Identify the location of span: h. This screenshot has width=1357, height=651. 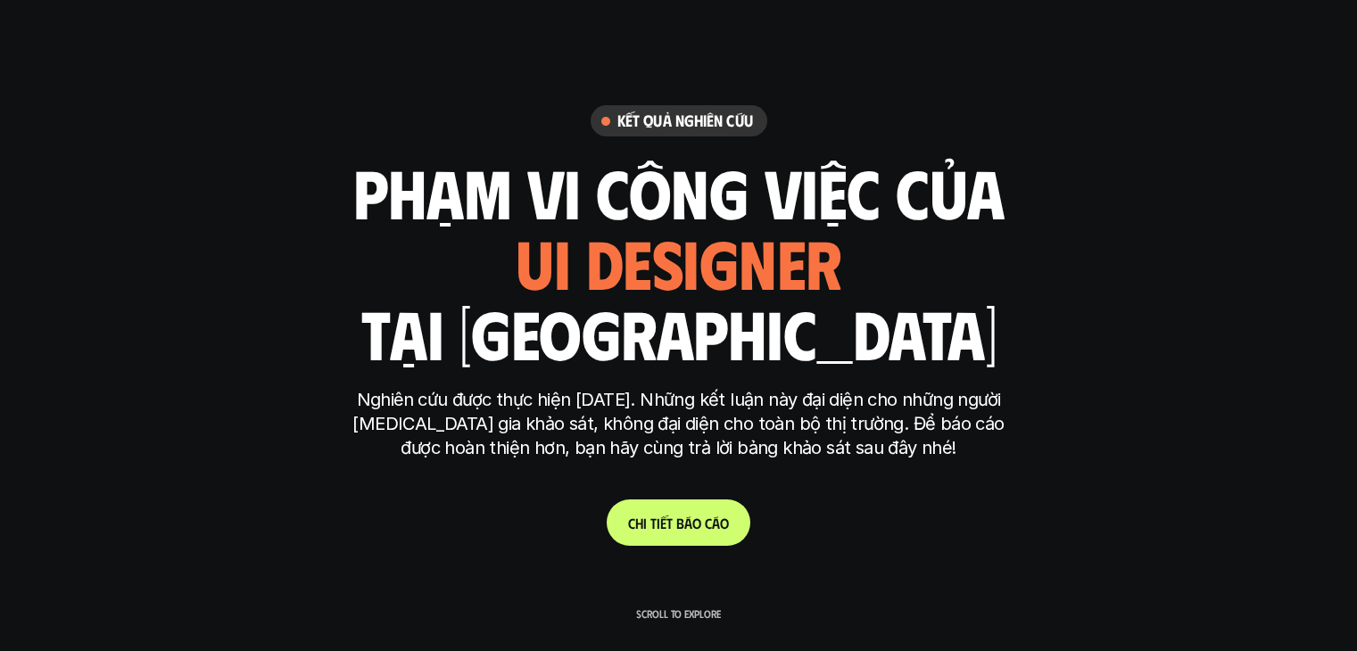
(639, 523).